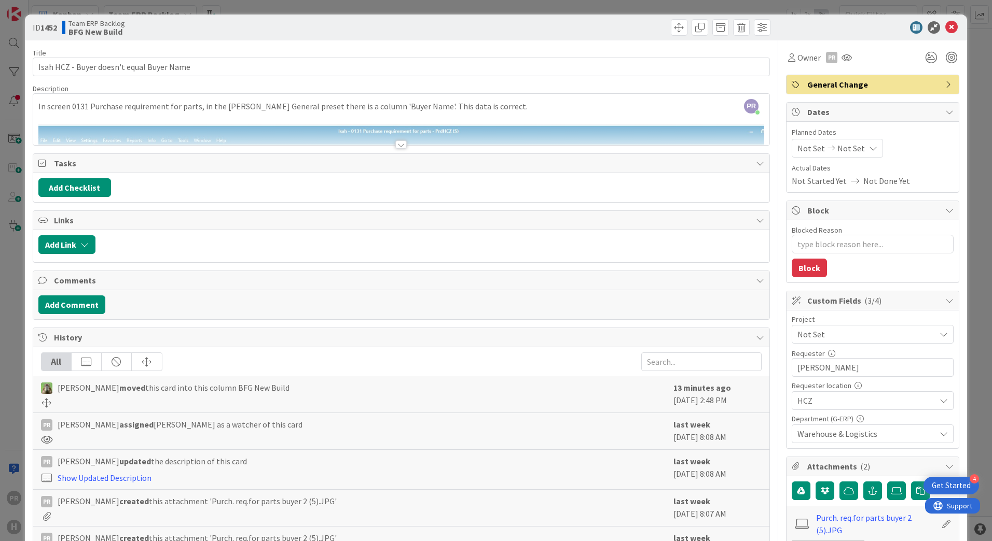 This screenshot has width=992, height=541. Describe the element at coordinates (135, 462) in the screenshot. I see `b: updated` at that location.